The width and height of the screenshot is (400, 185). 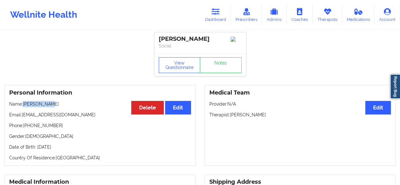 I want to click on a: Coaches, so click(x=300, y=15).